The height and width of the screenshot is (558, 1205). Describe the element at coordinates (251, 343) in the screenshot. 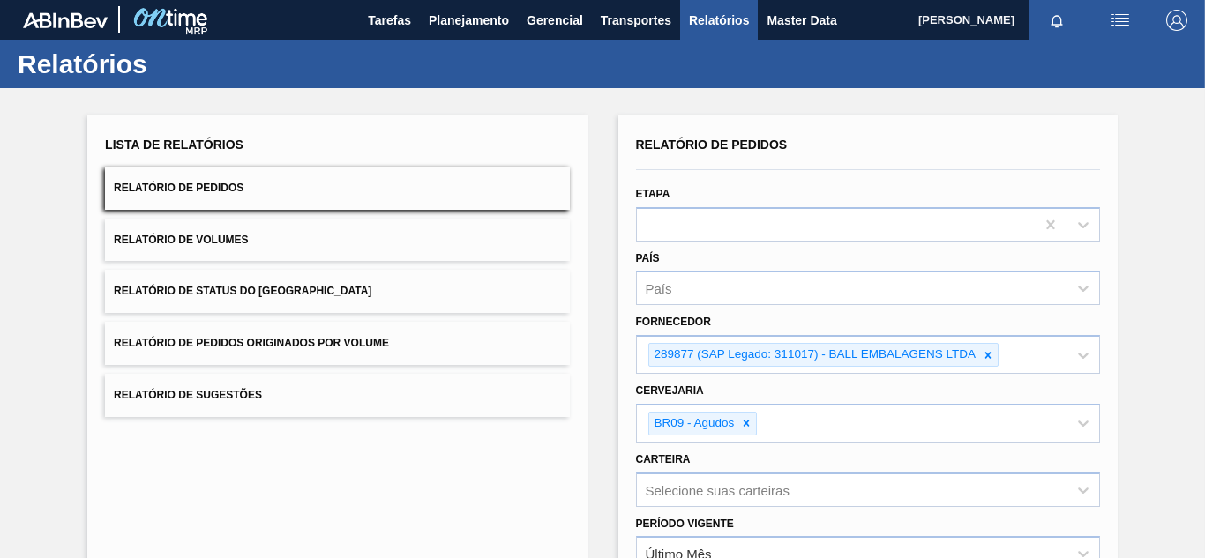

I see `span: Relatório de Pedidos Originados por Volume` at that location.